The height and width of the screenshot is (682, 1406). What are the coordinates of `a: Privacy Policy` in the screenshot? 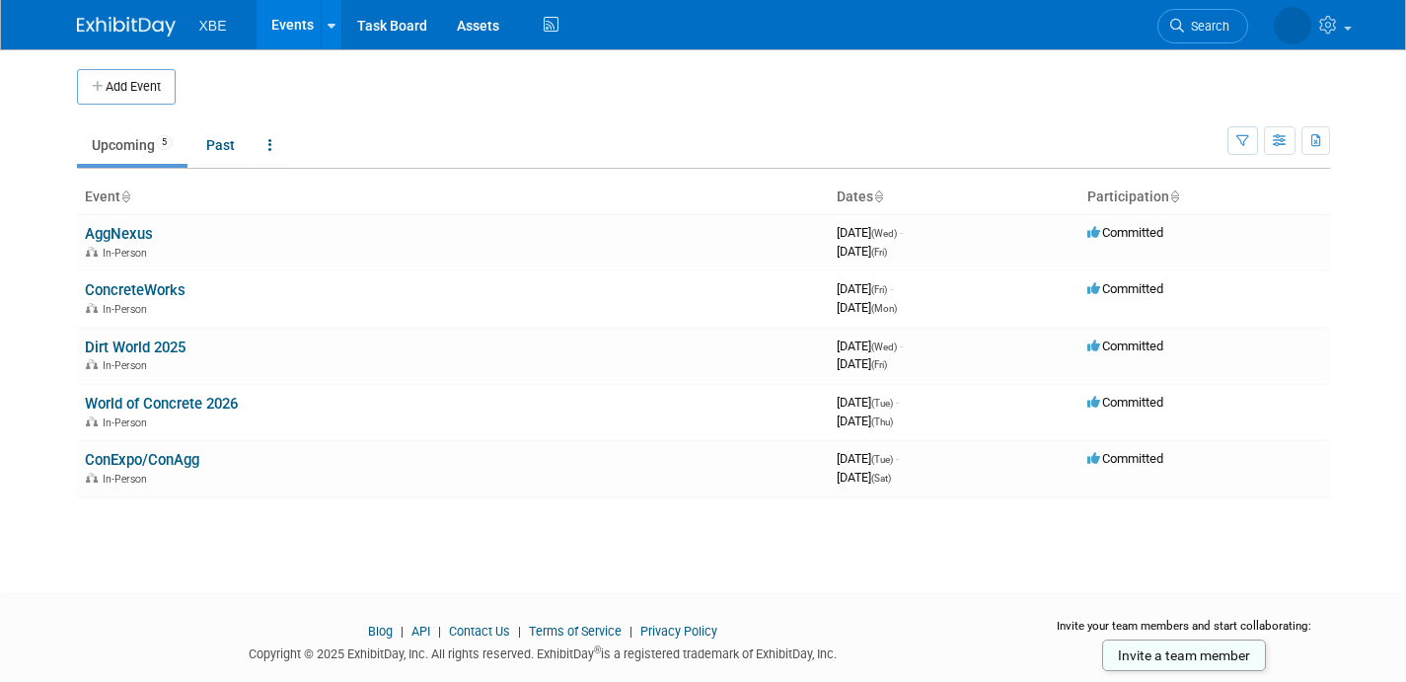 It's located at (679, 631).